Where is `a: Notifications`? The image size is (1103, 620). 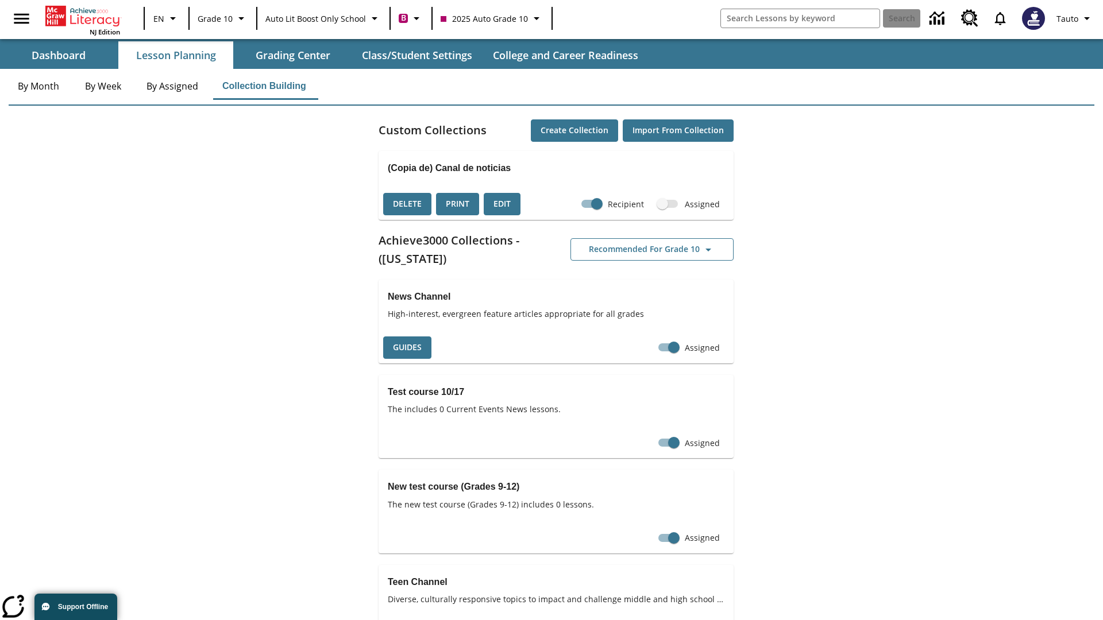
a: Notifications is located at coordinates (1000, 18).